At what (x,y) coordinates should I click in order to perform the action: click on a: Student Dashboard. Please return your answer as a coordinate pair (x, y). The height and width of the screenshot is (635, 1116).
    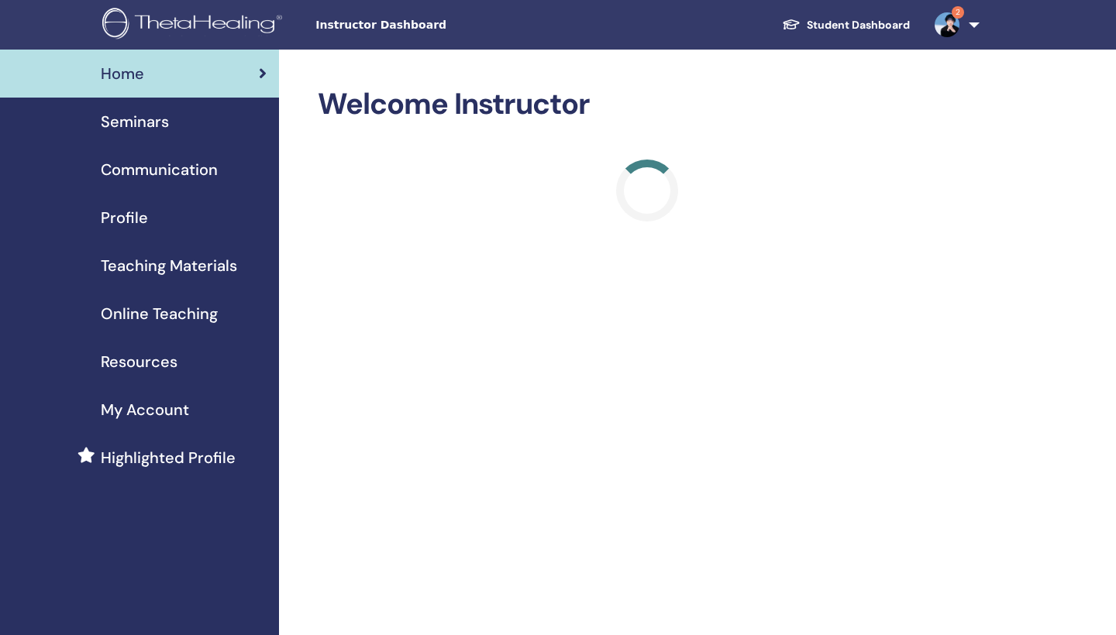
    Looking at the image, I should click on (845, 25).